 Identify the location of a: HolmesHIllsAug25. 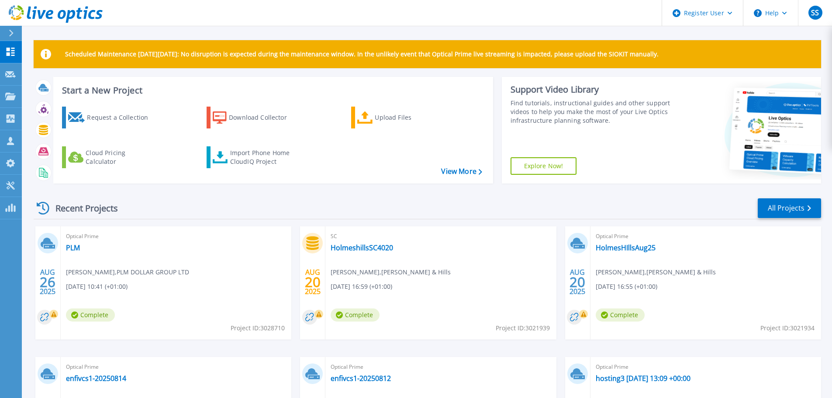
(626, 248).